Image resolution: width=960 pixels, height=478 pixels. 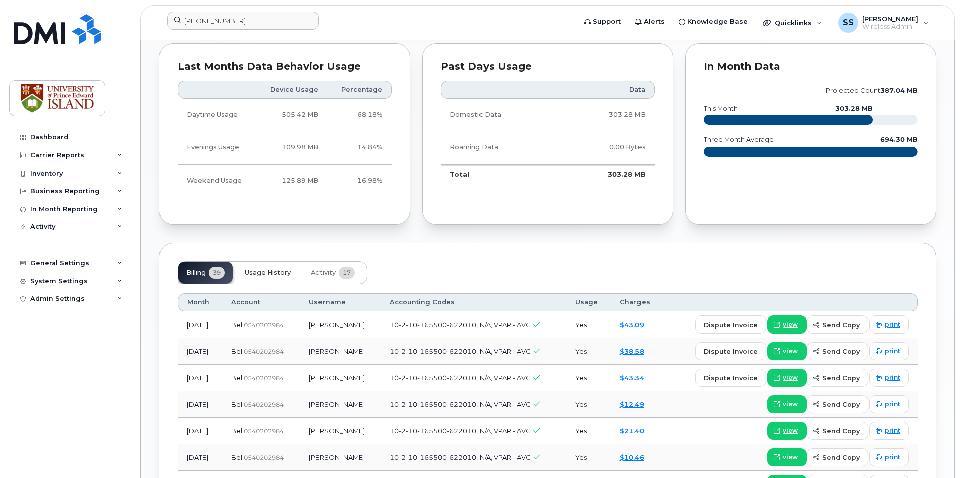 I want to click on th: Account, so click(x=261, y=303).